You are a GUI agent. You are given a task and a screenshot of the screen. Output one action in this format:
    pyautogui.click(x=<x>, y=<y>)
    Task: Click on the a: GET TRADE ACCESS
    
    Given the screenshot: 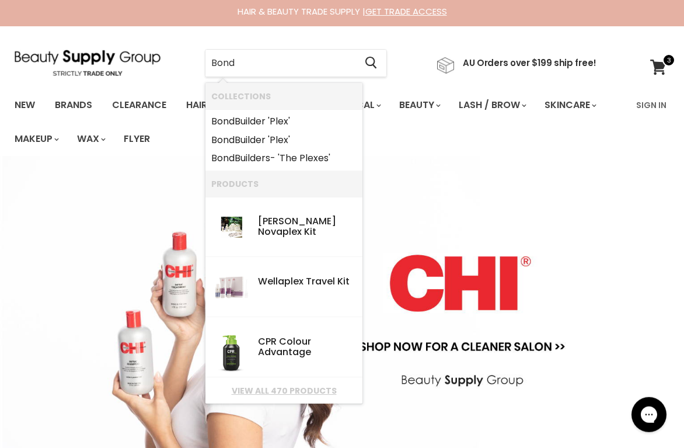 What is the action you would take?
    pyautogui.click(x=406, y=11)
    